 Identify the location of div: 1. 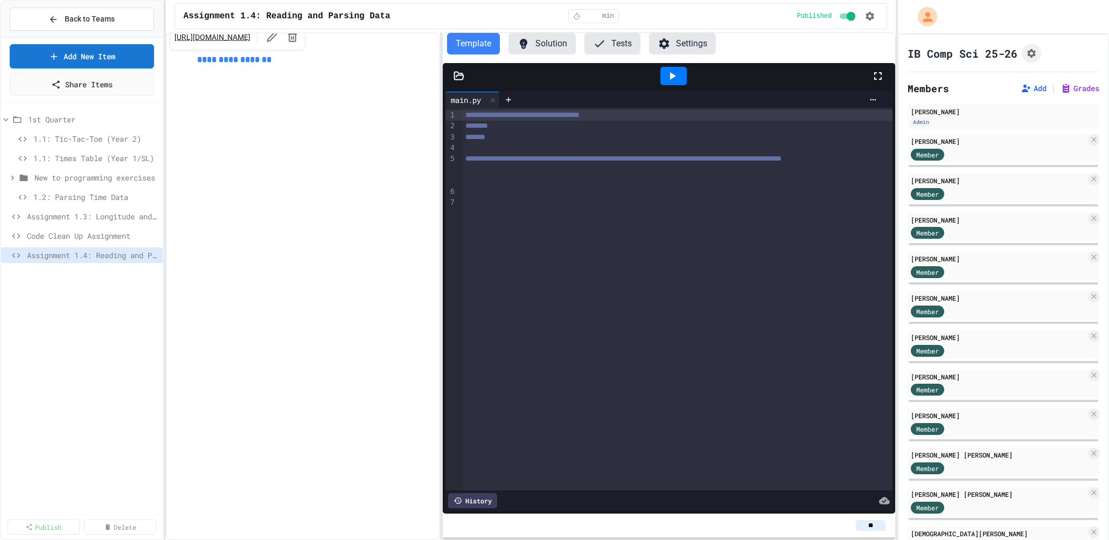
(451, 115).